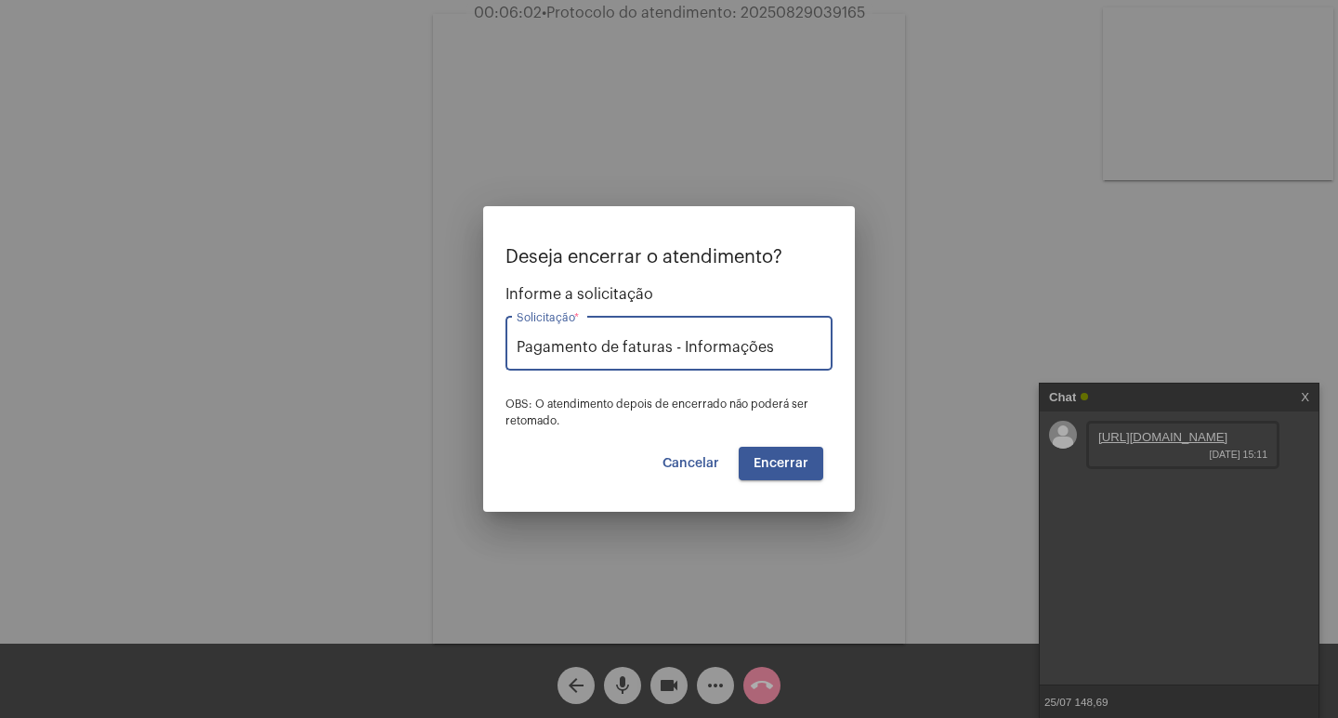 This screenshot has height=718, width=1338. I want to click on span: Cancelar, so click(690, 464).